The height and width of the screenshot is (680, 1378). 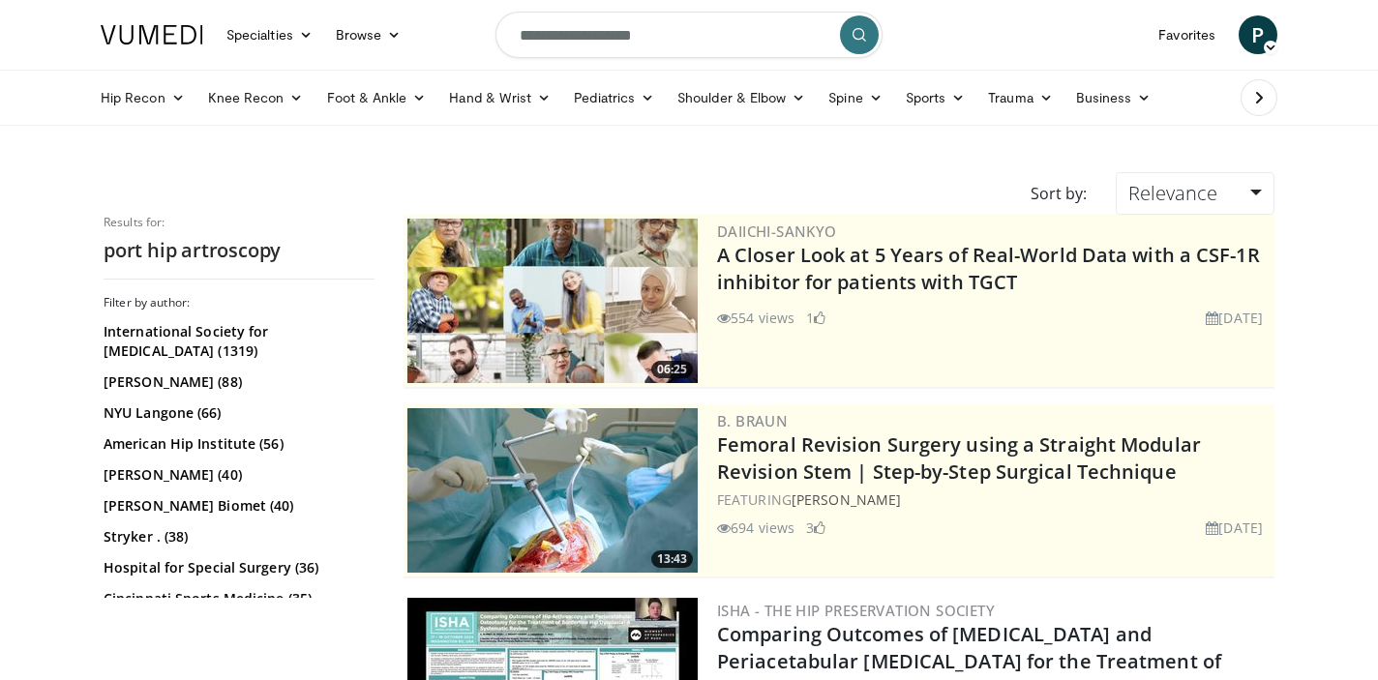 What do you see at coordinates (752, 421) in the screenshot?
I see `a: B. Braun` at bounding box center [752, 421].